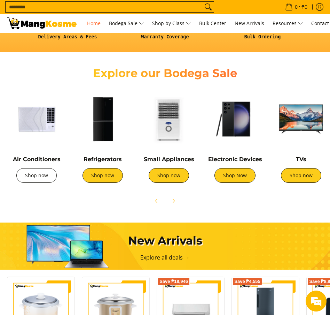 This screenshot has width=330, height=315. Describe the element at coordinates (235, 119) in the screenshot. I see `img: Electronic Devices` at that location.